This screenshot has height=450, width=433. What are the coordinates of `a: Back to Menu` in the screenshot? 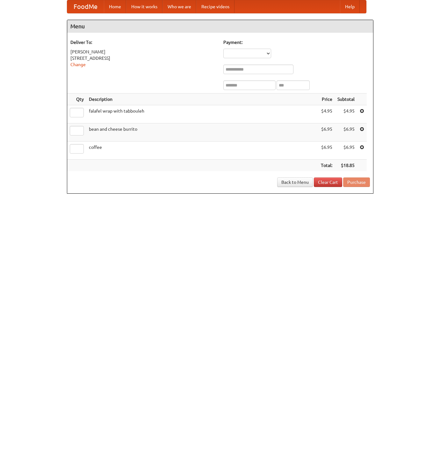 It's located at (295, 182).